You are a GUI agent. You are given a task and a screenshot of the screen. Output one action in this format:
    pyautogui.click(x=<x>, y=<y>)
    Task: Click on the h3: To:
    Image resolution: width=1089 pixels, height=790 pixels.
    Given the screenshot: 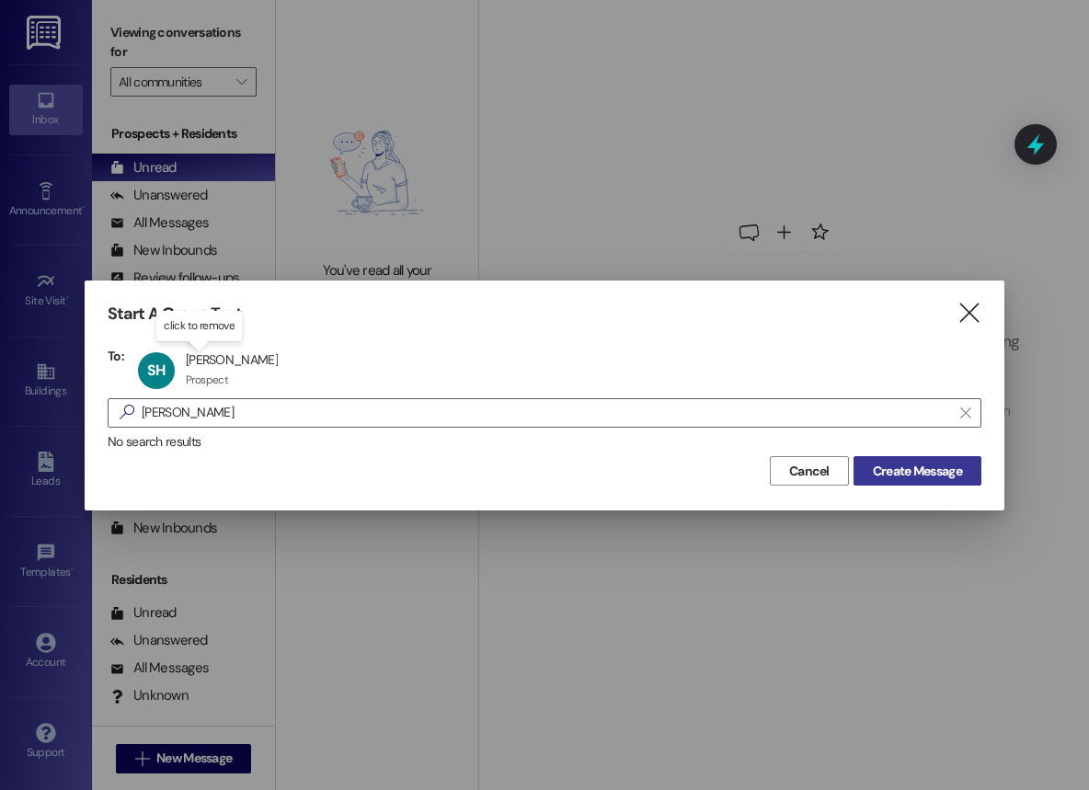 What is the action you would take?
    pyautogui.click(x=116, y=356)
    